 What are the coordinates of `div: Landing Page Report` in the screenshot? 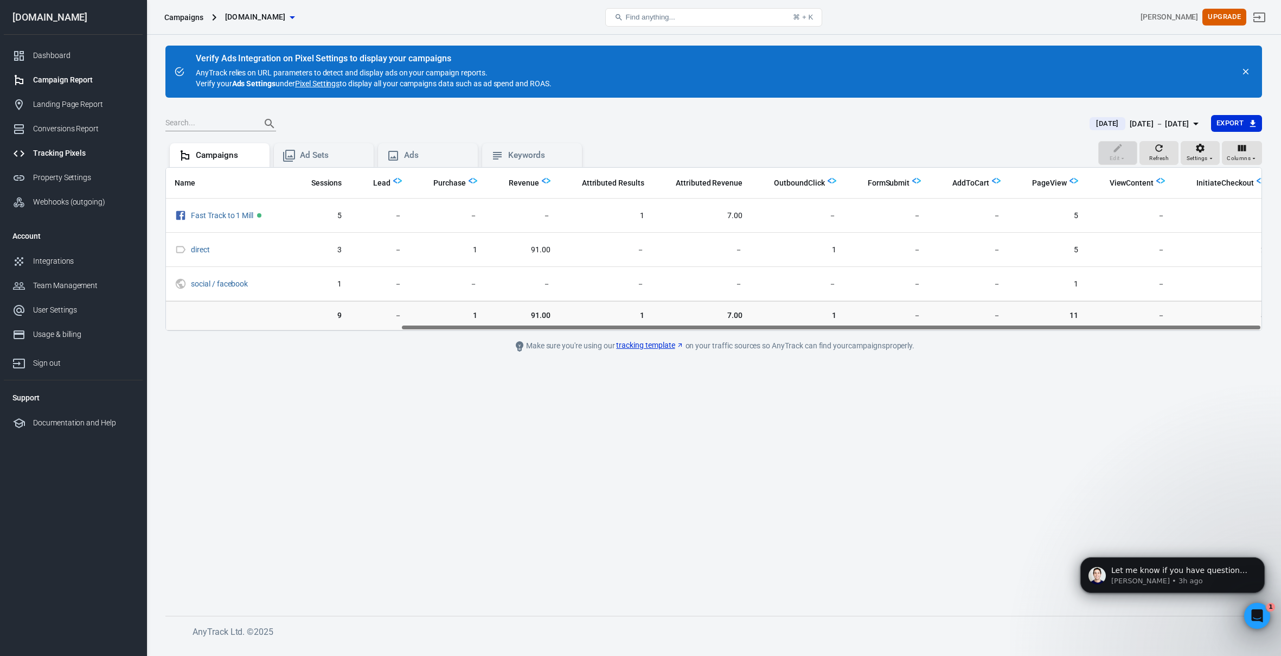 It's located at (84, 104).